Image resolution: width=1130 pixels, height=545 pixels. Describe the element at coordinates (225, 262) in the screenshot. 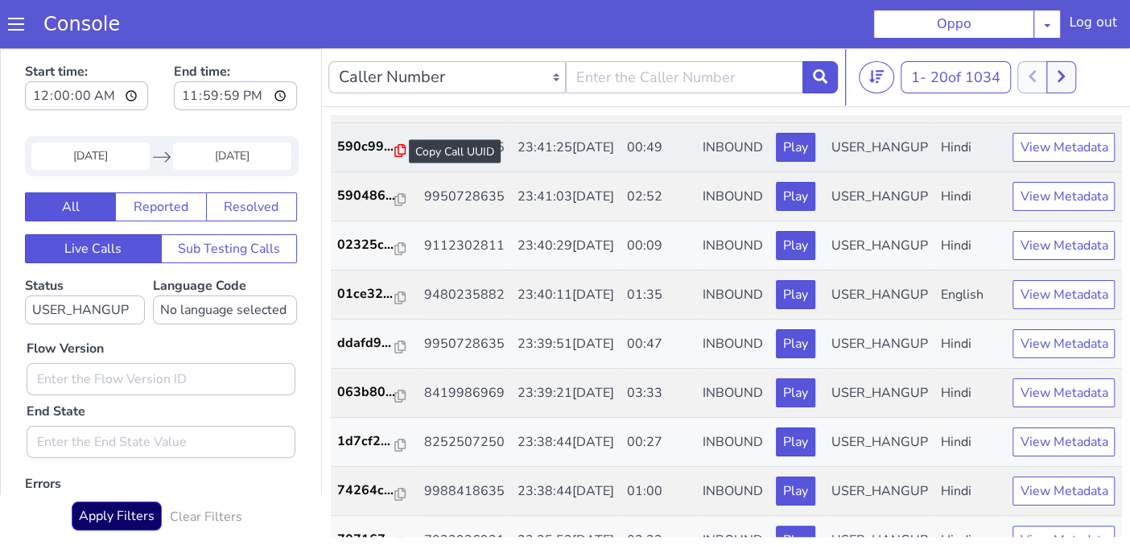

I see `select: Language Code` at that location.